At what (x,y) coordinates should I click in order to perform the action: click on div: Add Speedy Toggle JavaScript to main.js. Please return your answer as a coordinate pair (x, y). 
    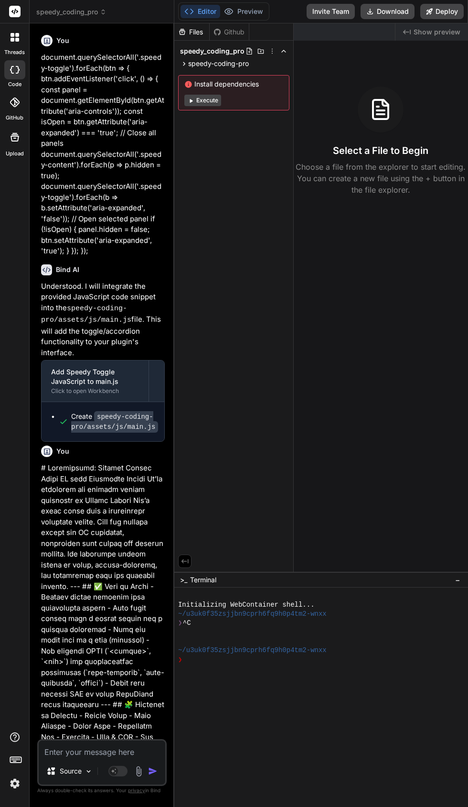
    Looking at the image, I should click on (95, 377).